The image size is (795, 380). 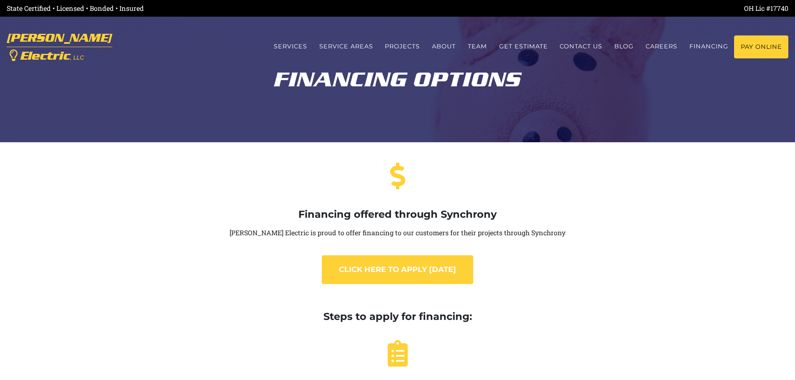 I want to click on a: Blog, so click(x=624, y=46).